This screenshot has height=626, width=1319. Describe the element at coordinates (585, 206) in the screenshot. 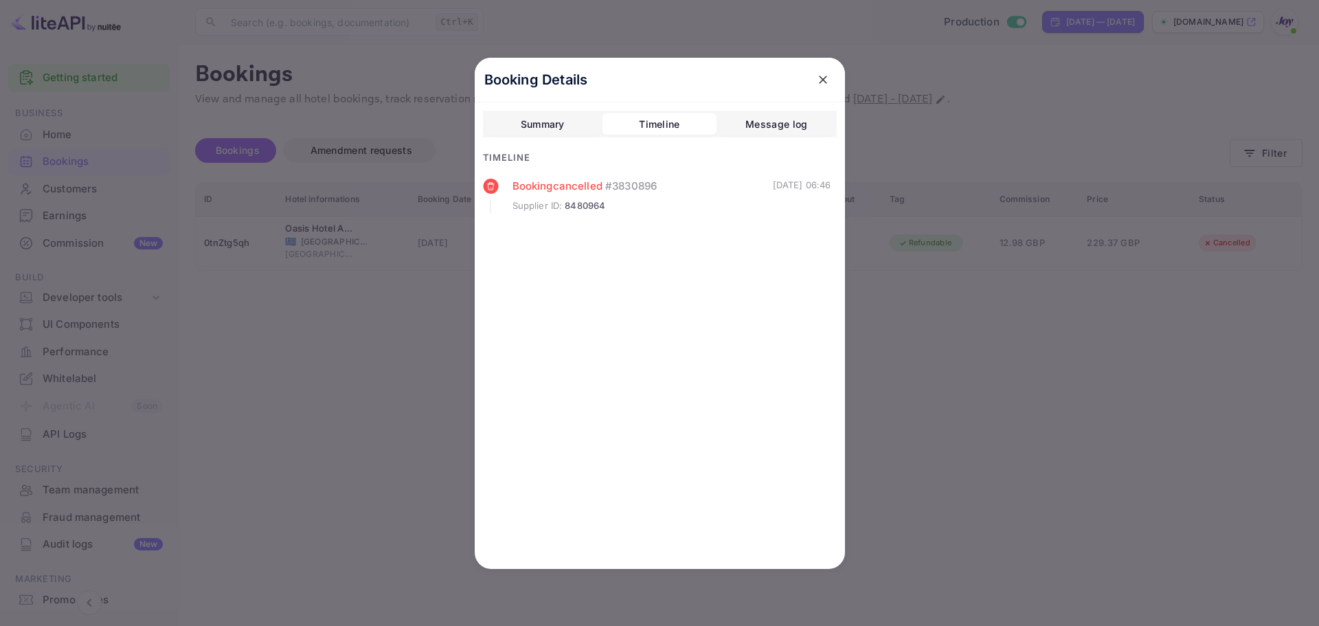

I see `span: 8480964` at that location.